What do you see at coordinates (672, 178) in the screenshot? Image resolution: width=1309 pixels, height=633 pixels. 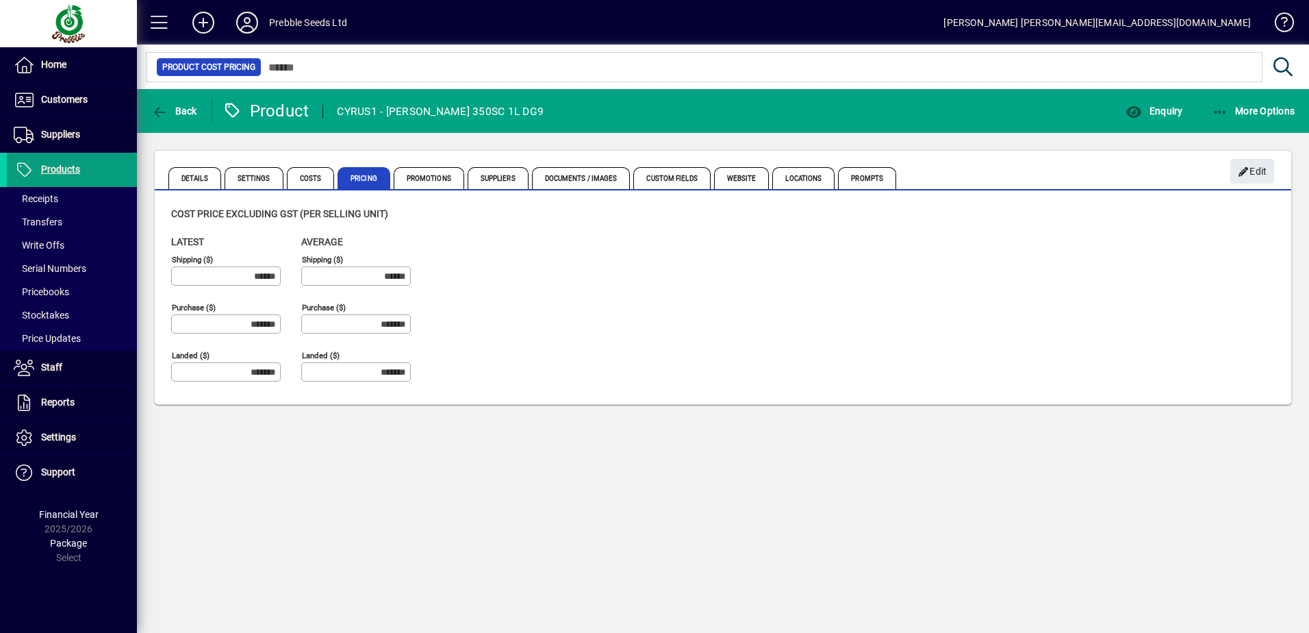 I see `span: Custom Fields` at bounding box center [672, 178].